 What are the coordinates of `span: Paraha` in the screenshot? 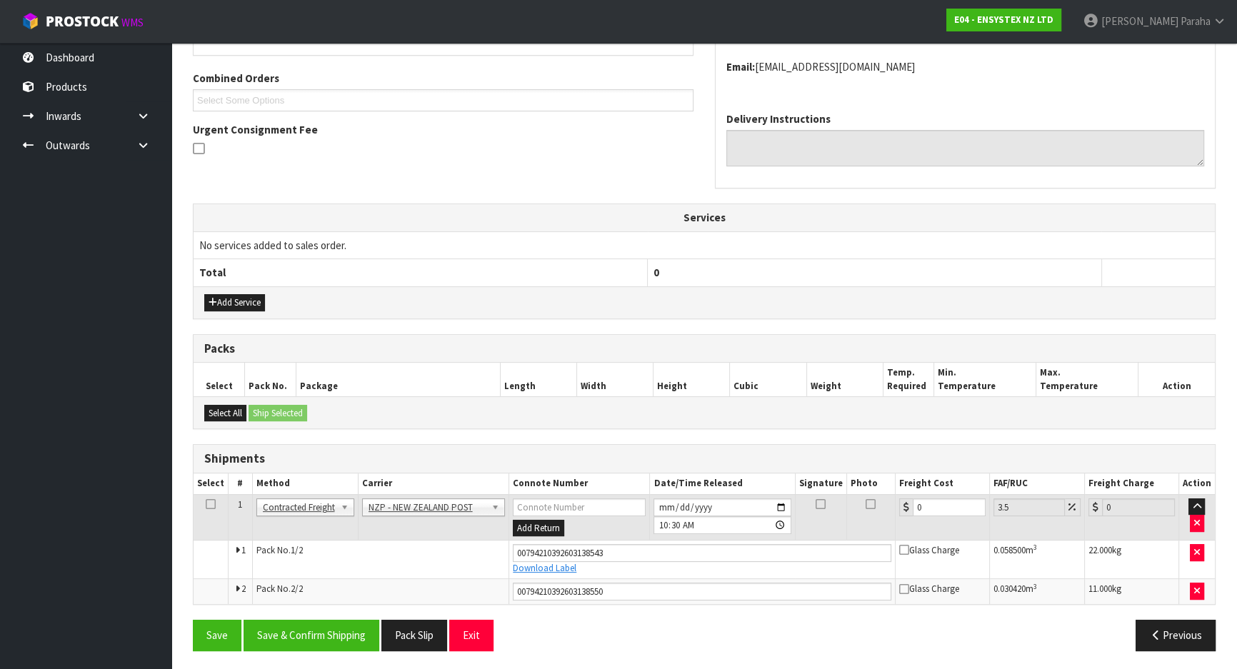 It's located at (1195, 21).